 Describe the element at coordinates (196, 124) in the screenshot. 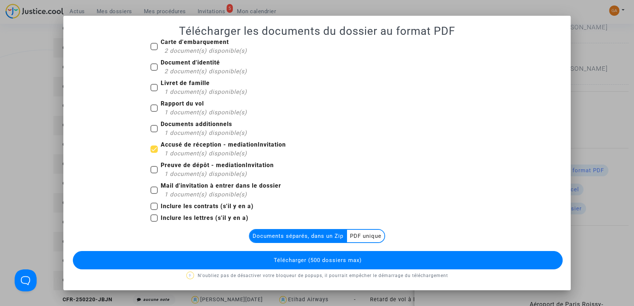

I see `b: Documents additionnels` at that location.